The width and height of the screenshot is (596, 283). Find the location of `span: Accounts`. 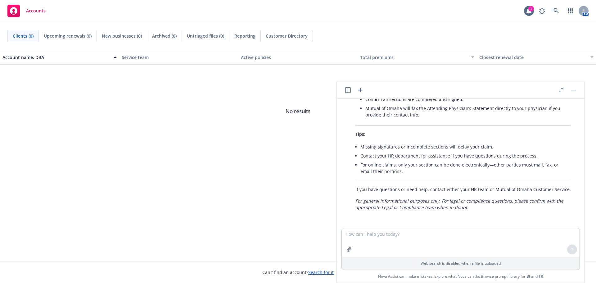

span: Accounts is located at coordinates (36, 11).